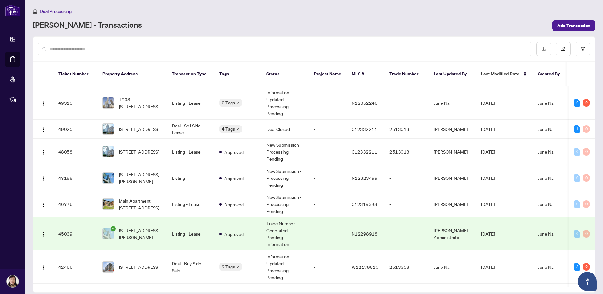 The height and width of the screenshot is (294, 603). What do you see at coordinates (190, 178) in the screenshot?
I see `td: Listing` at bounding box center [190, 178].